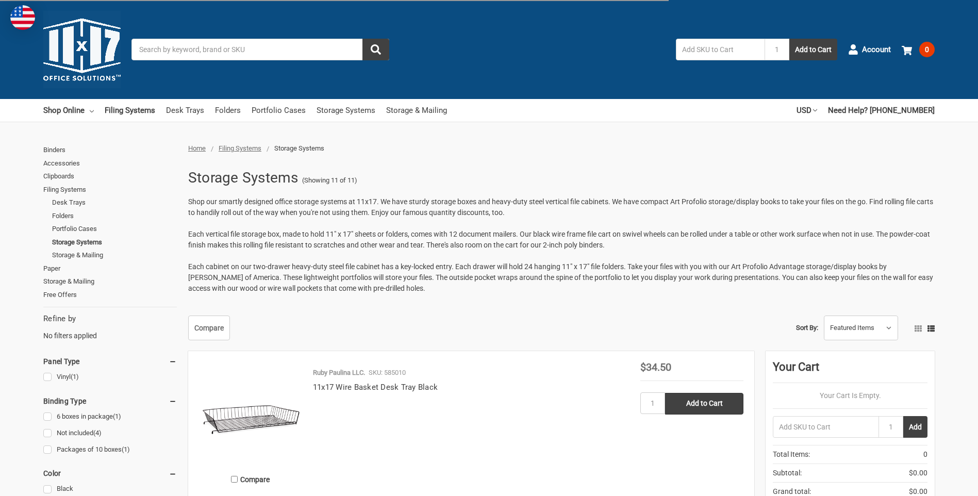 This screenshot has height=496, width=978. I want to click on p: Ruby Paulina LLC., so click(339, 373).